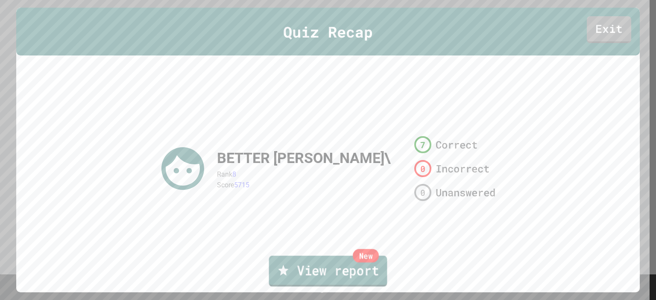 The height and width of the screenshot is (300, 656). Describe the element at coordinates (609, 29) in the screenshot. I see `a: Exit` at that location.